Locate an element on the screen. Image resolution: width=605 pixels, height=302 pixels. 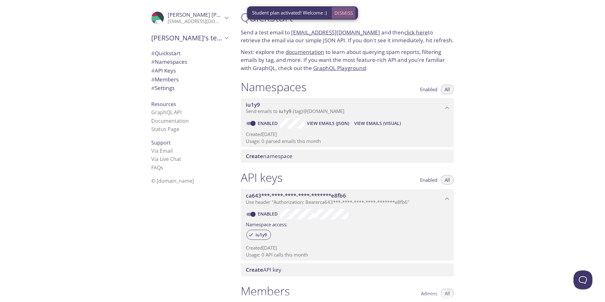
a: Status Page is located at coordinates (165, 129).